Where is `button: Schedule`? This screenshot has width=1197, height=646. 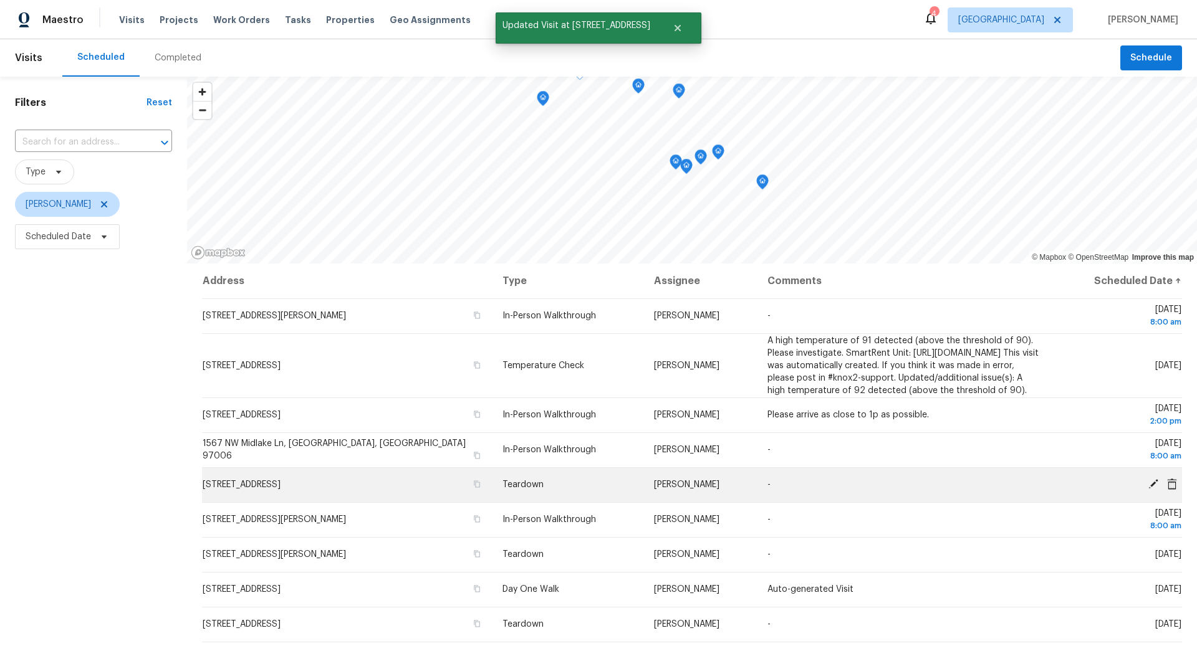 button: Schedule is located at coordinates (1150, 58).